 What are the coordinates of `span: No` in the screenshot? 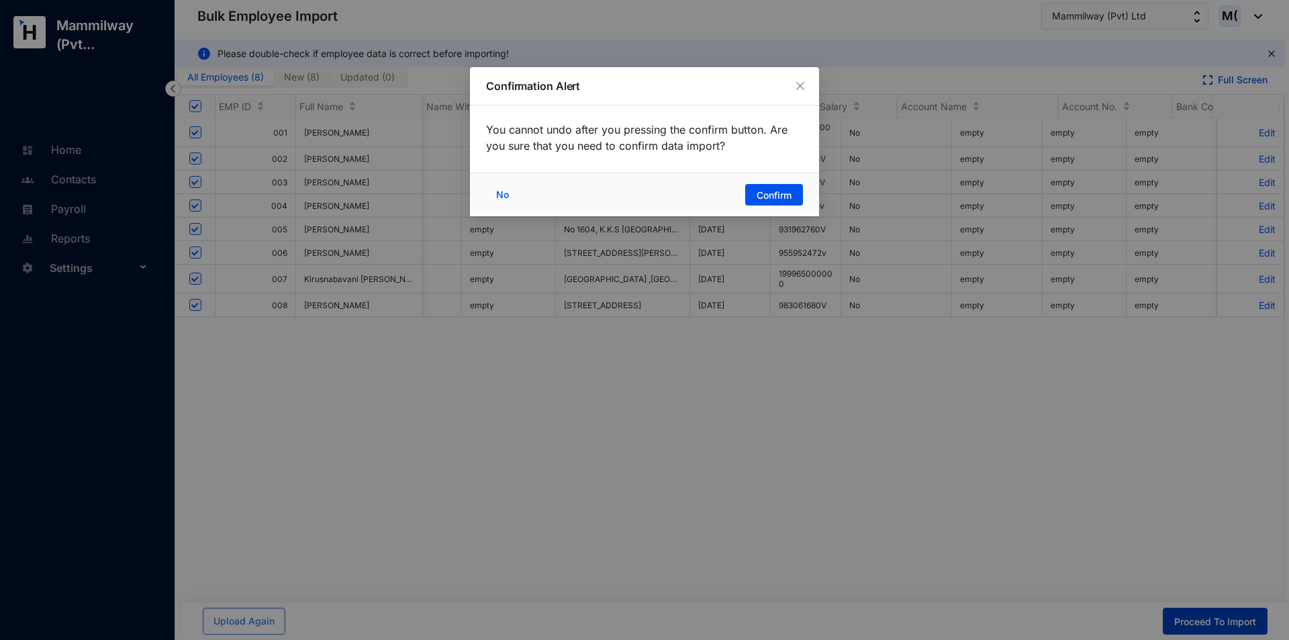 It's located at (502, 195).